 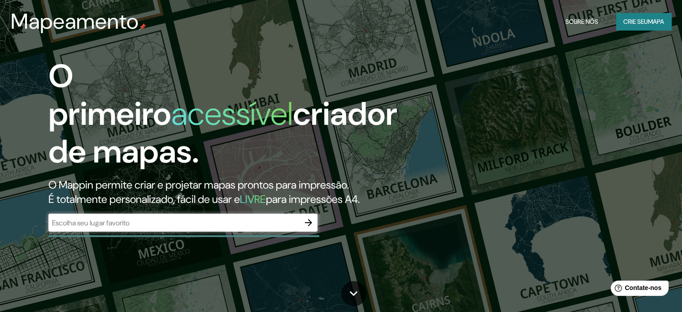 I want to click on font: para impressões A4., so click(x=312, y=199).